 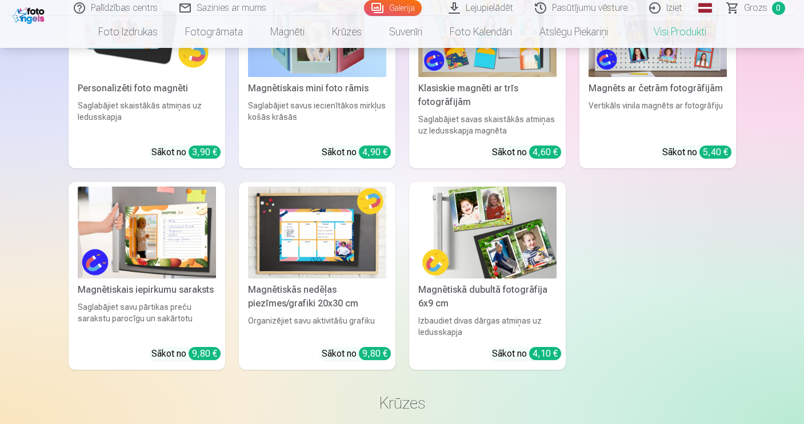 I want to click on div: Magnētiskās nedēļas piezīmes/grafiki 20x30 cm, so click(x=317, y=297).